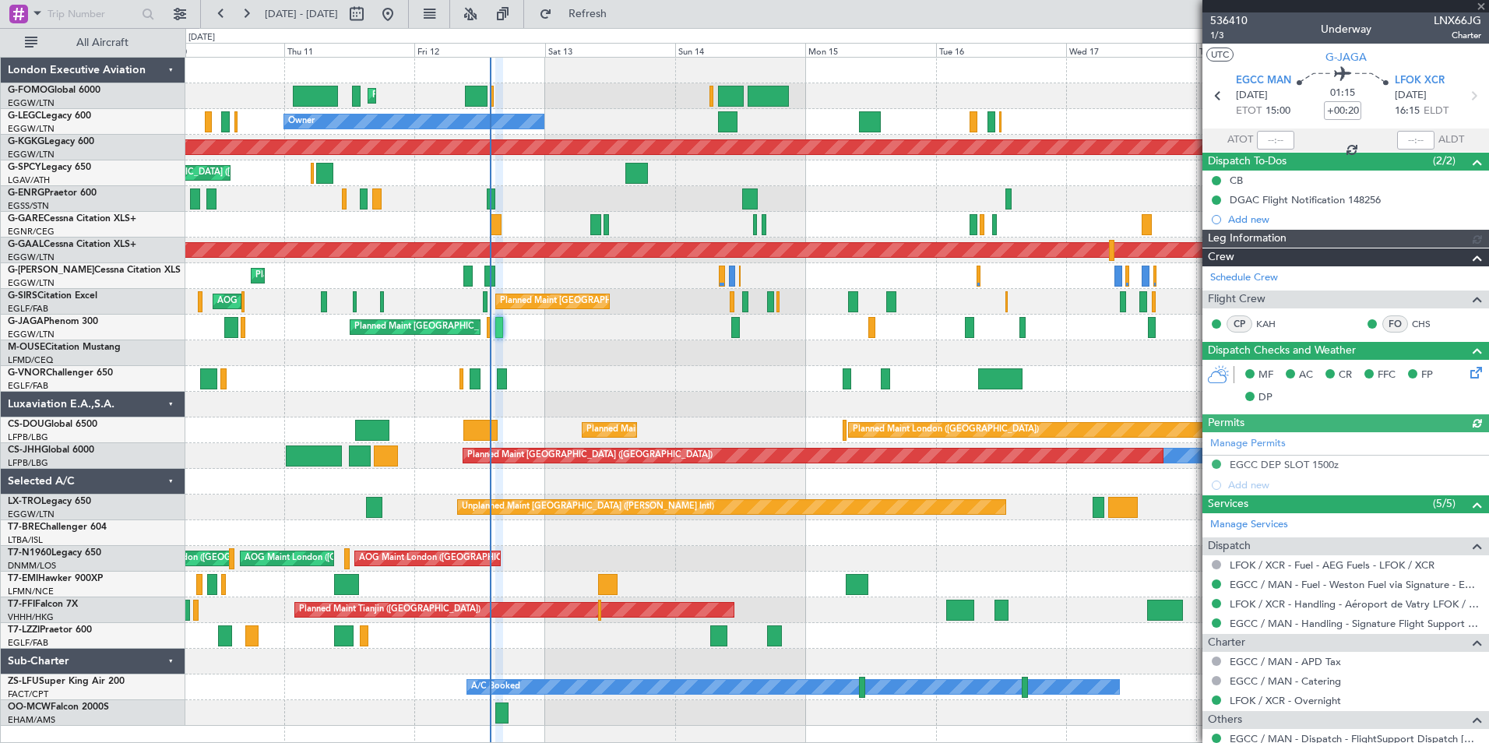  I want to click on span: All Aircraft, so click(102, 43).